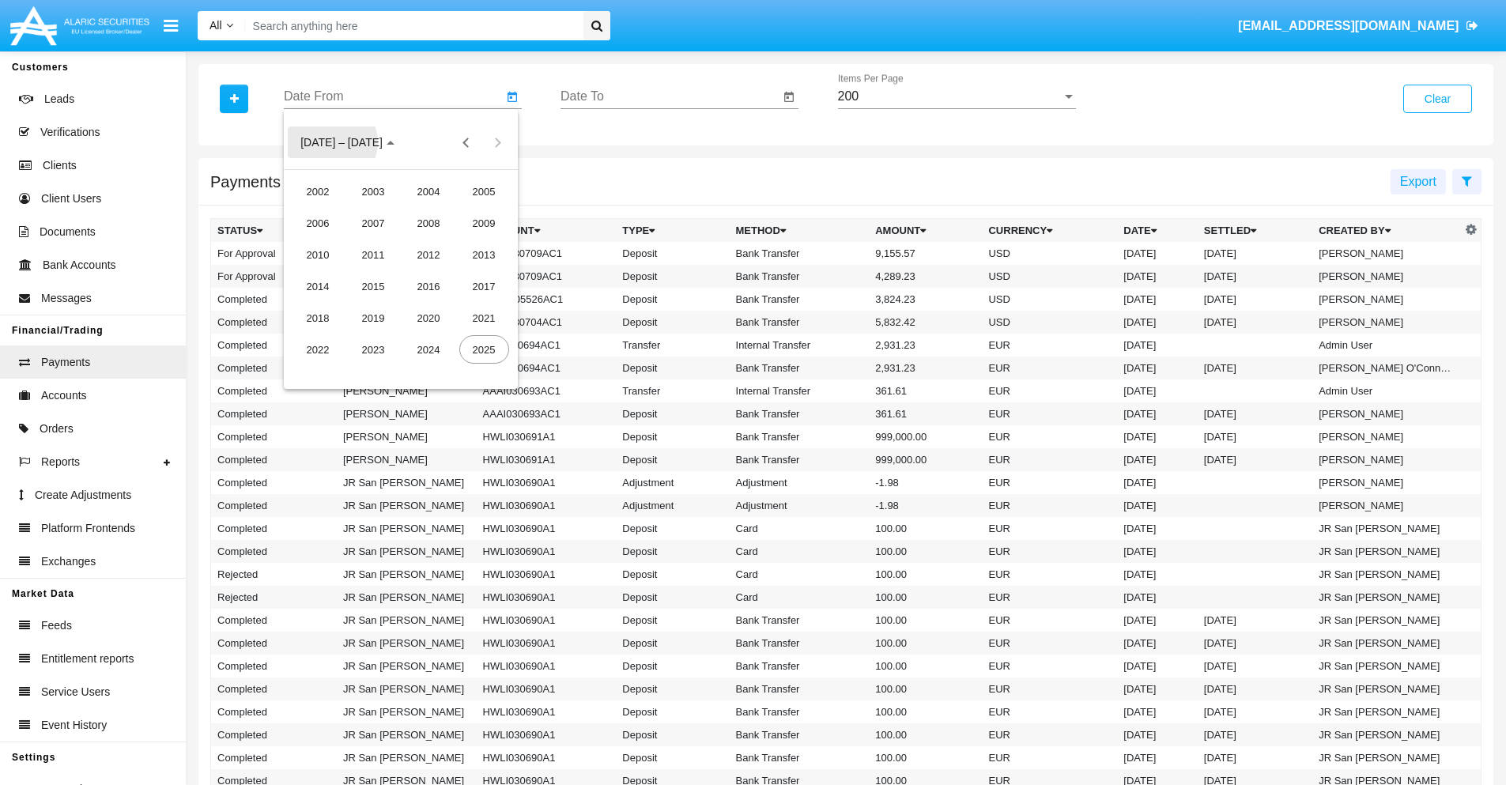  I want to click on div: 2004, so click(428, 191).